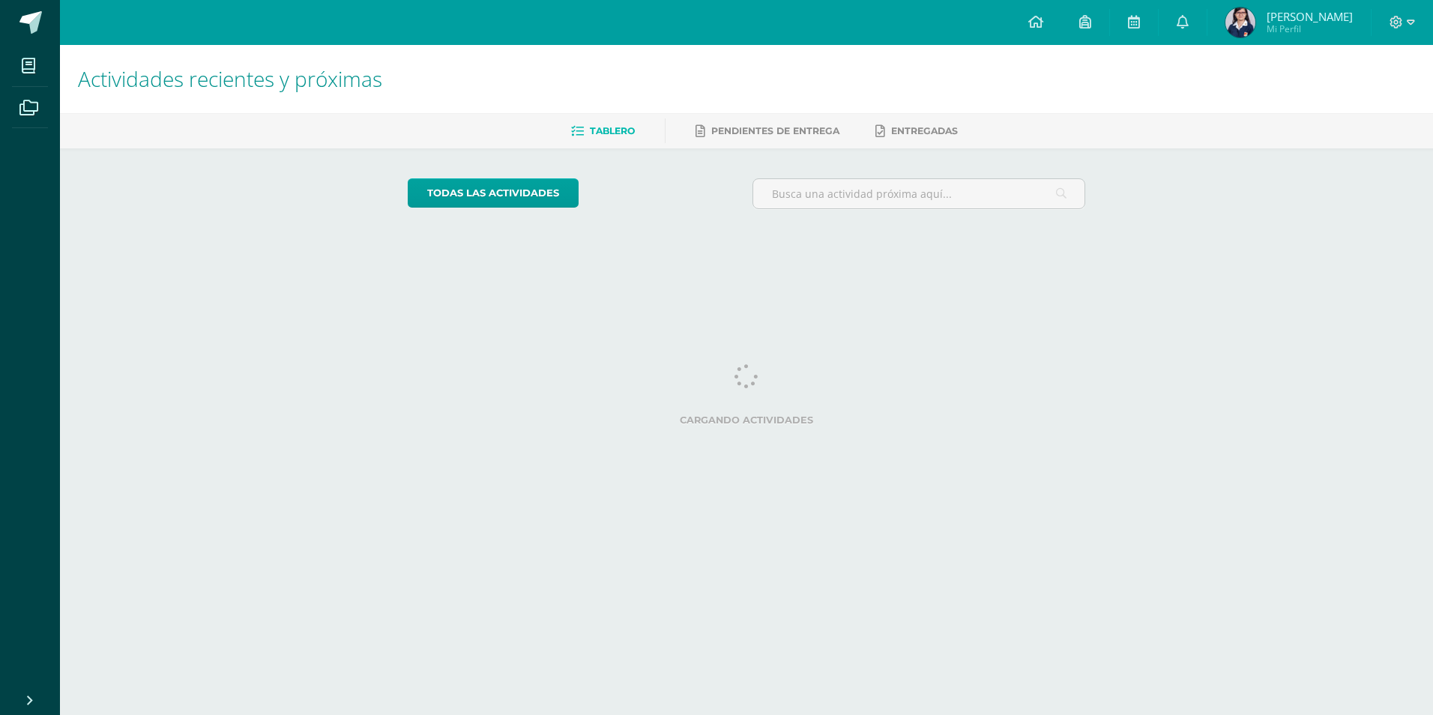  I want to click on a: todas las Actividades, so click(493, 193).